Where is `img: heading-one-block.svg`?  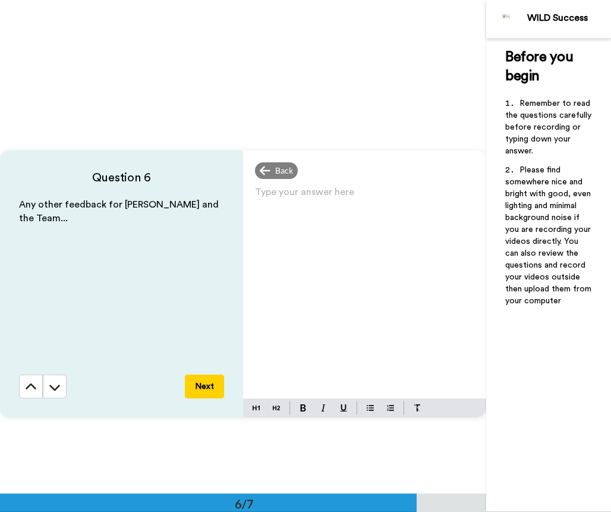 img: heading-one-block.svg is located at coordinates (256, 408).